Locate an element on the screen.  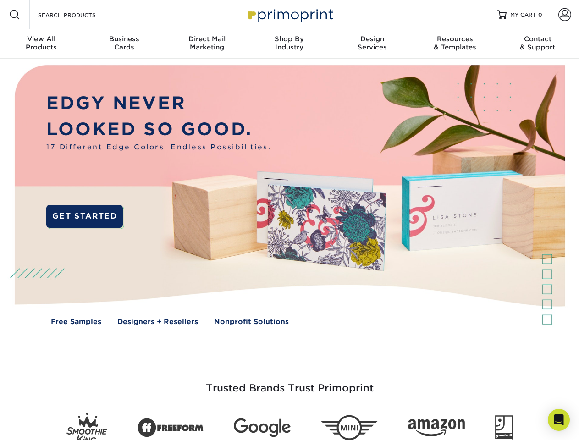
img: Google is located at coordinates (262, 428).